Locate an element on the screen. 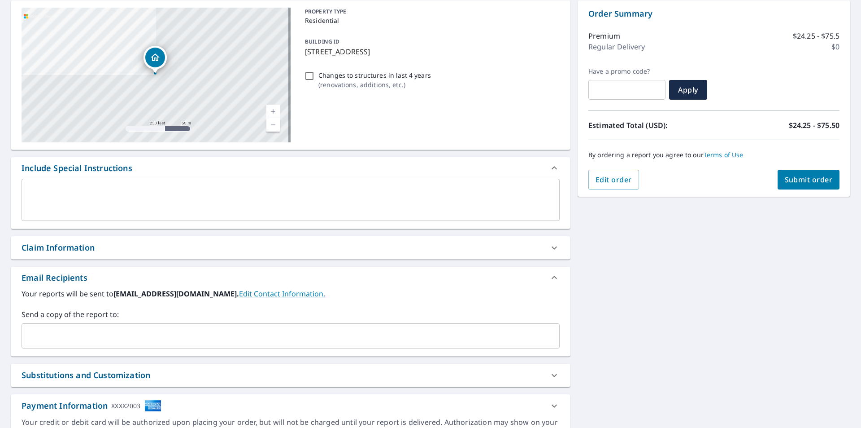 The height and width of the screenshot is (428, 861). div: Payment Information is located at coordinates (92, 405).